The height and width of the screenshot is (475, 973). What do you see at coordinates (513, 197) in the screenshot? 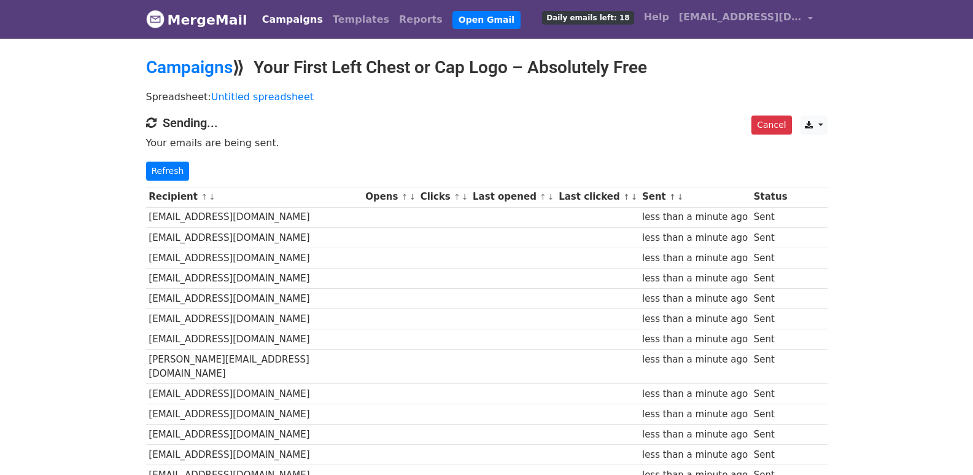
I see `th: Last opened` at bounding box center [513, 197].